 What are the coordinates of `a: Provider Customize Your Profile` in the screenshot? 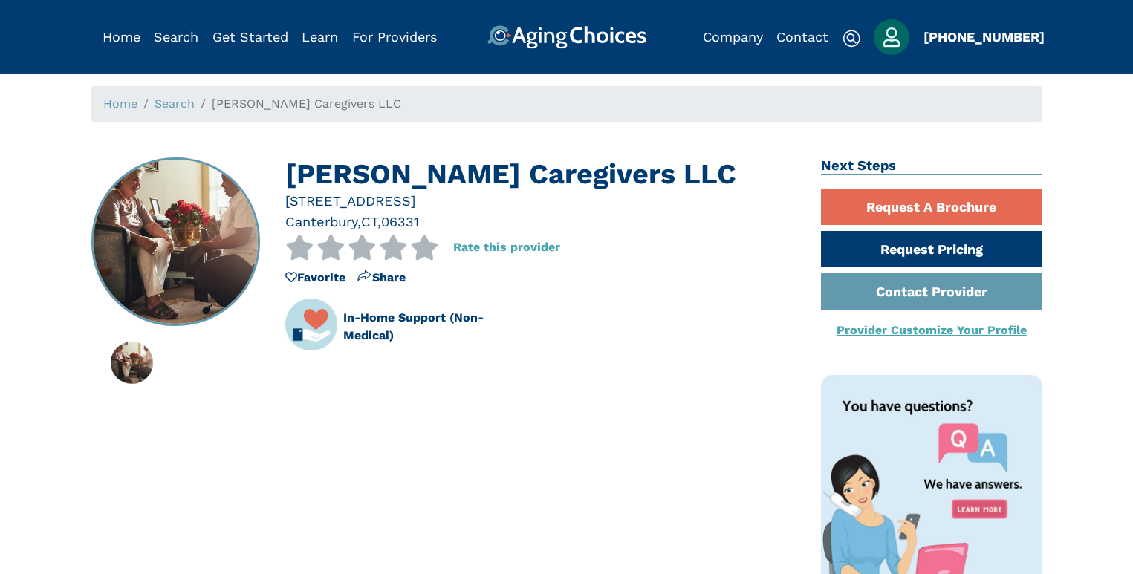 It's located at (931, 330).